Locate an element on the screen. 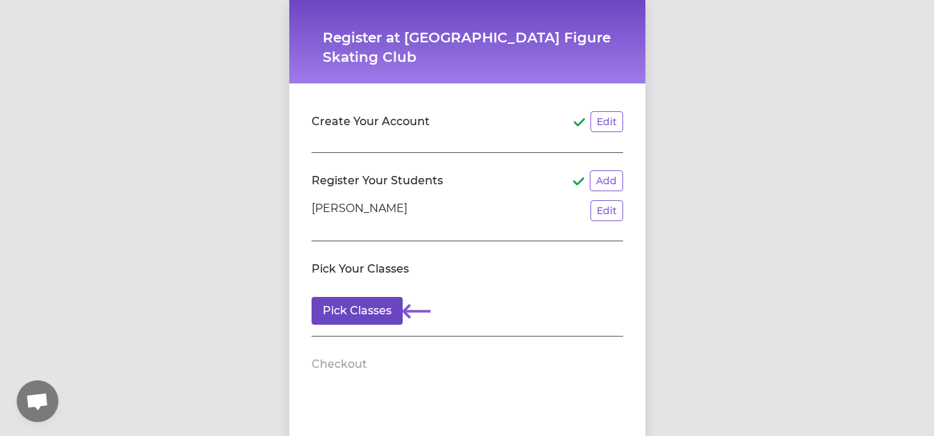 This screenshot has width=934, height=436. h2: Create Your Account is located at coordinates (371, 122).